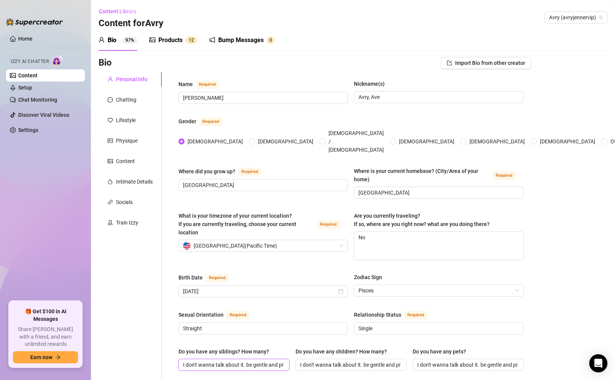 The height and width of the screenshot is (380, 615). I want to click on label: Do you have any pets?, so click(442, 351).